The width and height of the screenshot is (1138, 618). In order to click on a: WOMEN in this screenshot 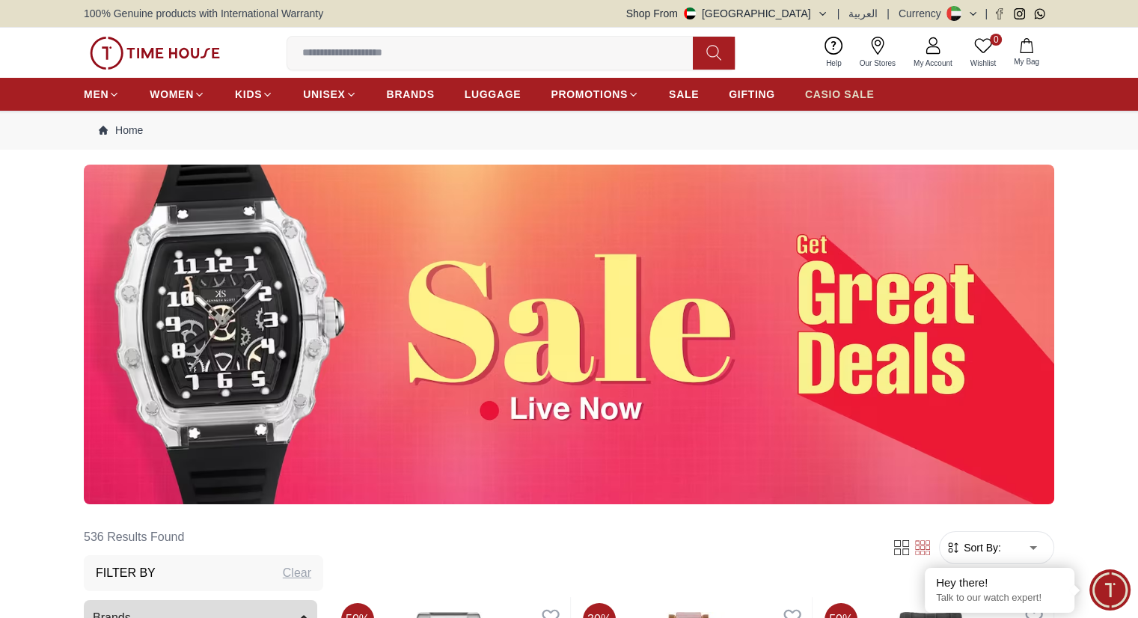, I will do `click(177, 94)`.